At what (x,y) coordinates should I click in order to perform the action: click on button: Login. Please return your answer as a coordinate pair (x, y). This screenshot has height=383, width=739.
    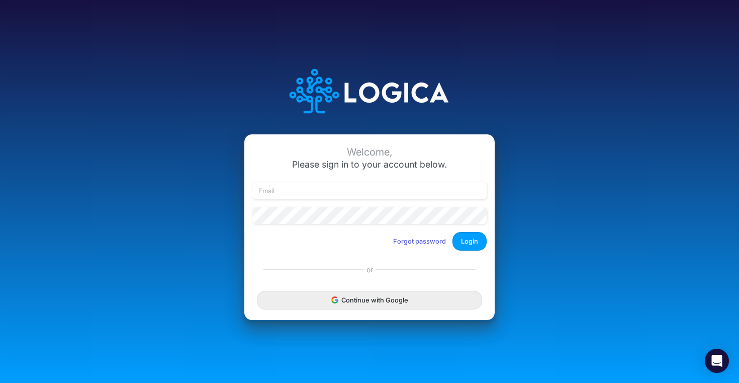
    Looking at the image, I should click on (470, 241).